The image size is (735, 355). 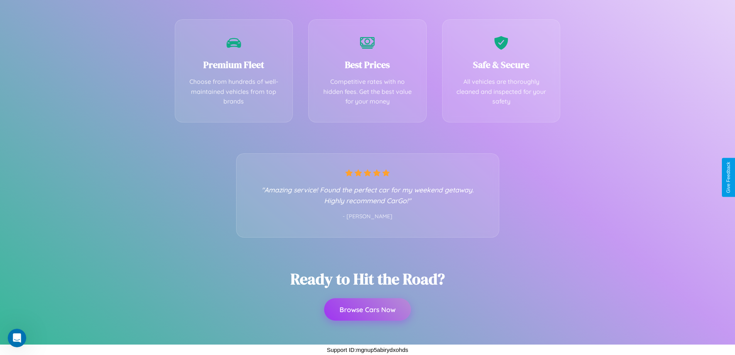 What do you see at coordinates (501, 64) in the screenshot?
I see `h3: Safe & Secure` at bounding box center [501, 64].